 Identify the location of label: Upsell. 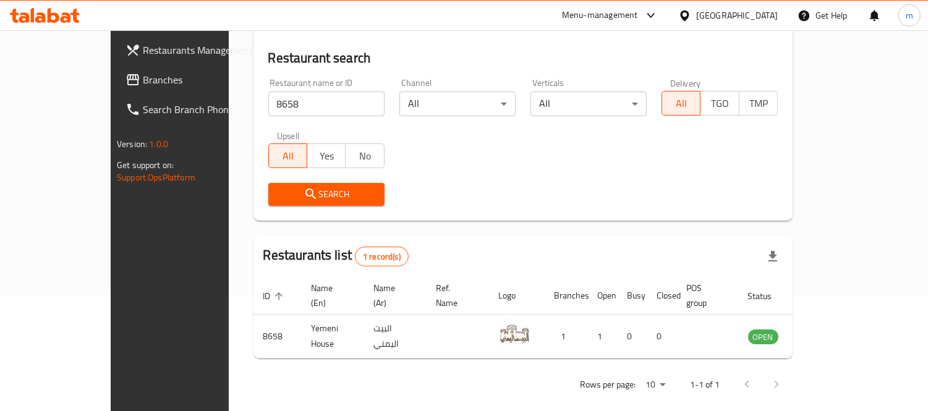
(288, 135).